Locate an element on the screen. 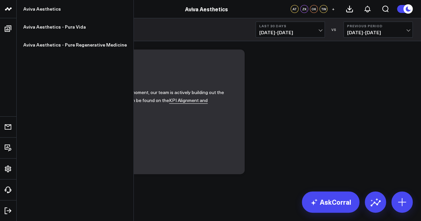 Image resolution: width=421 pixels, height=221 pixels. a: Aviva Aesthetics - Pure Regenerative Medicine is located at coordinates (75, 45).